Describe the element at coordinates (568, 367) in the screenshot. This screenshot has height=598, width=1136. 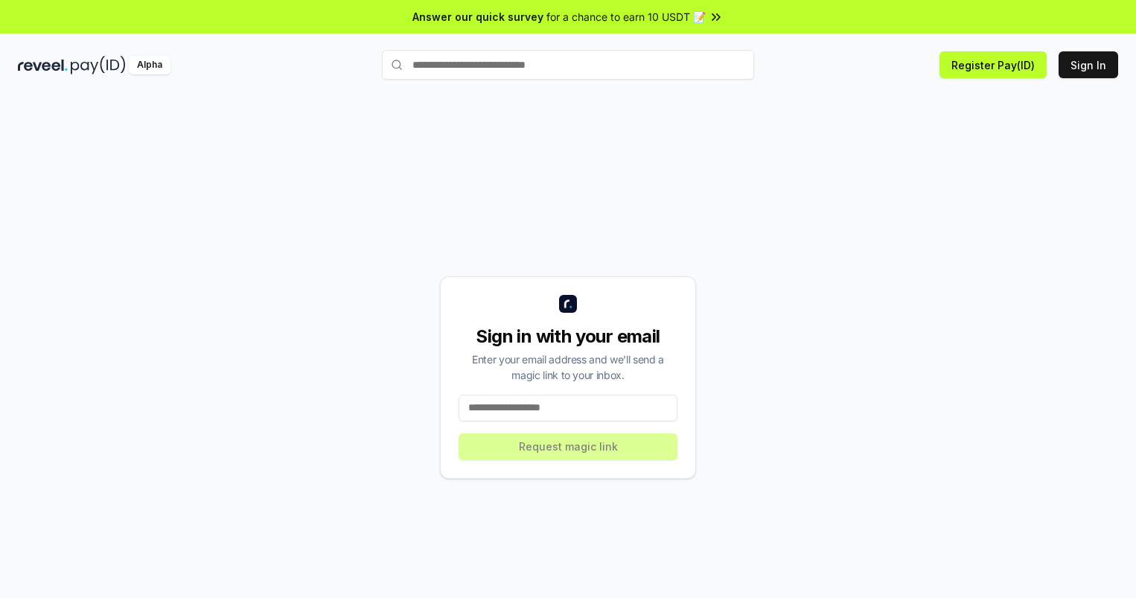
I see `div: Enter your email address and we’ll send a magic link to your inbox.` at that location.